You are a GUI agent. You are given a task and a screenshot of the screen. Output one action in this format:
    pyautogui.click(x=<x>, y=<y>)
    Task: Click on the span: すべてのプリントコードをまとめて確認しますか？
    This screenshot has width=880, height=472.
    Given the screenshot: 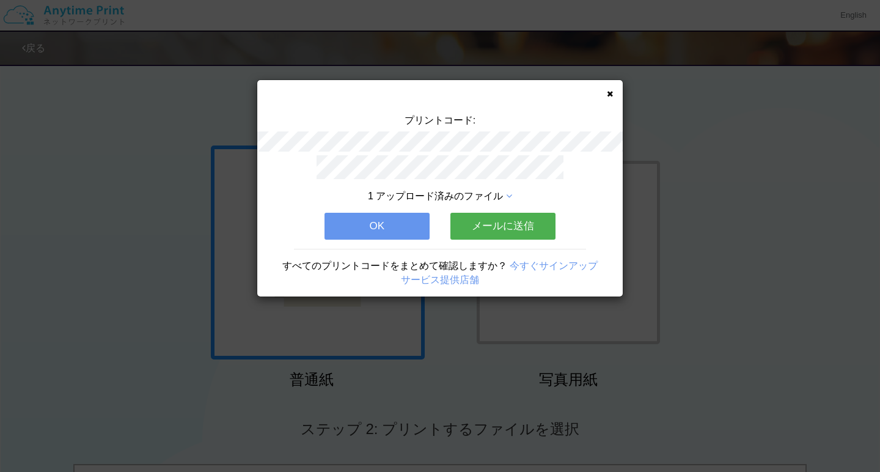 What is the action you would take?
    pyautogui.click(x=395, y=265)
    